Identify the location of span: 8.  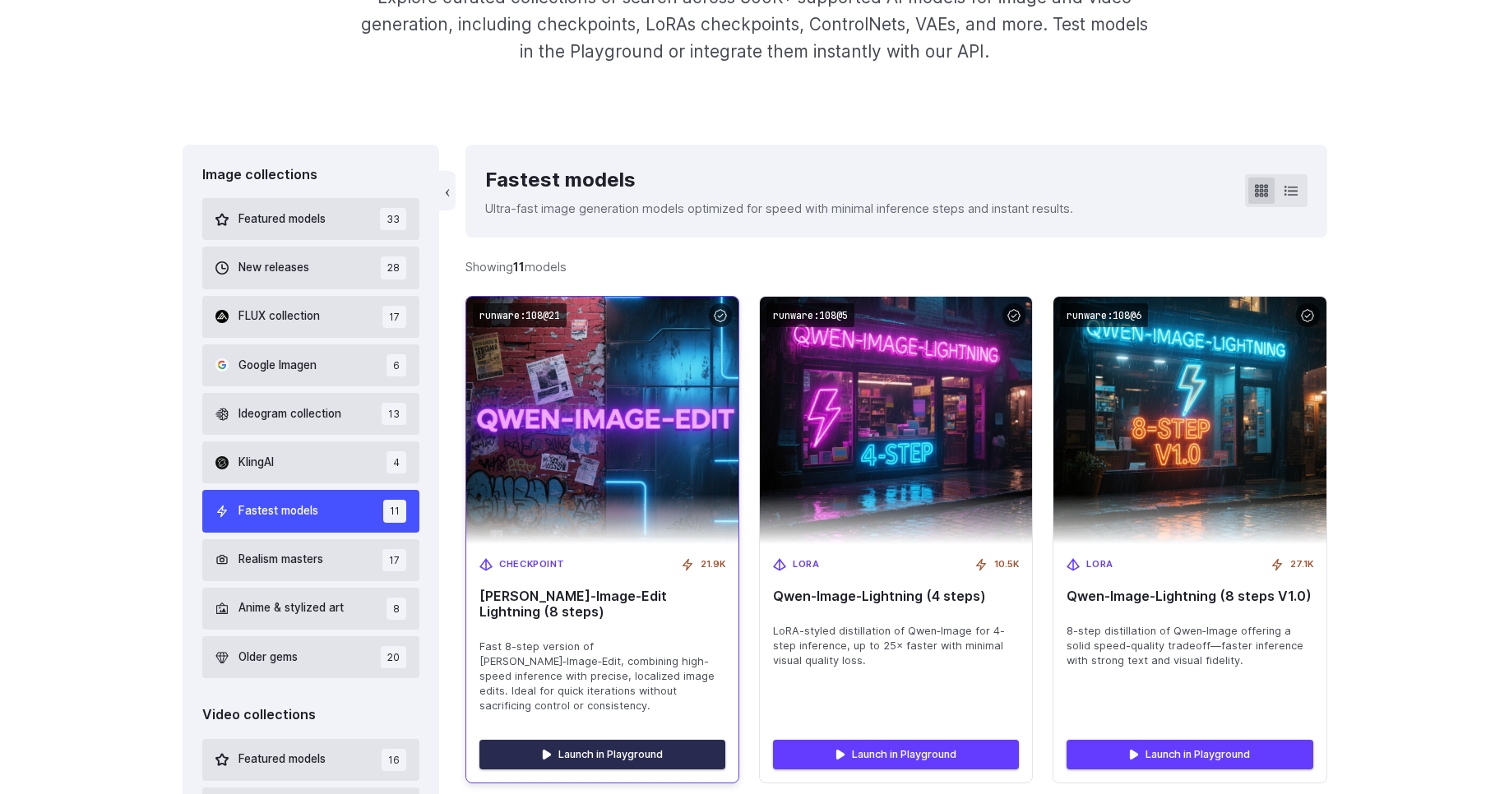
(396, 608).